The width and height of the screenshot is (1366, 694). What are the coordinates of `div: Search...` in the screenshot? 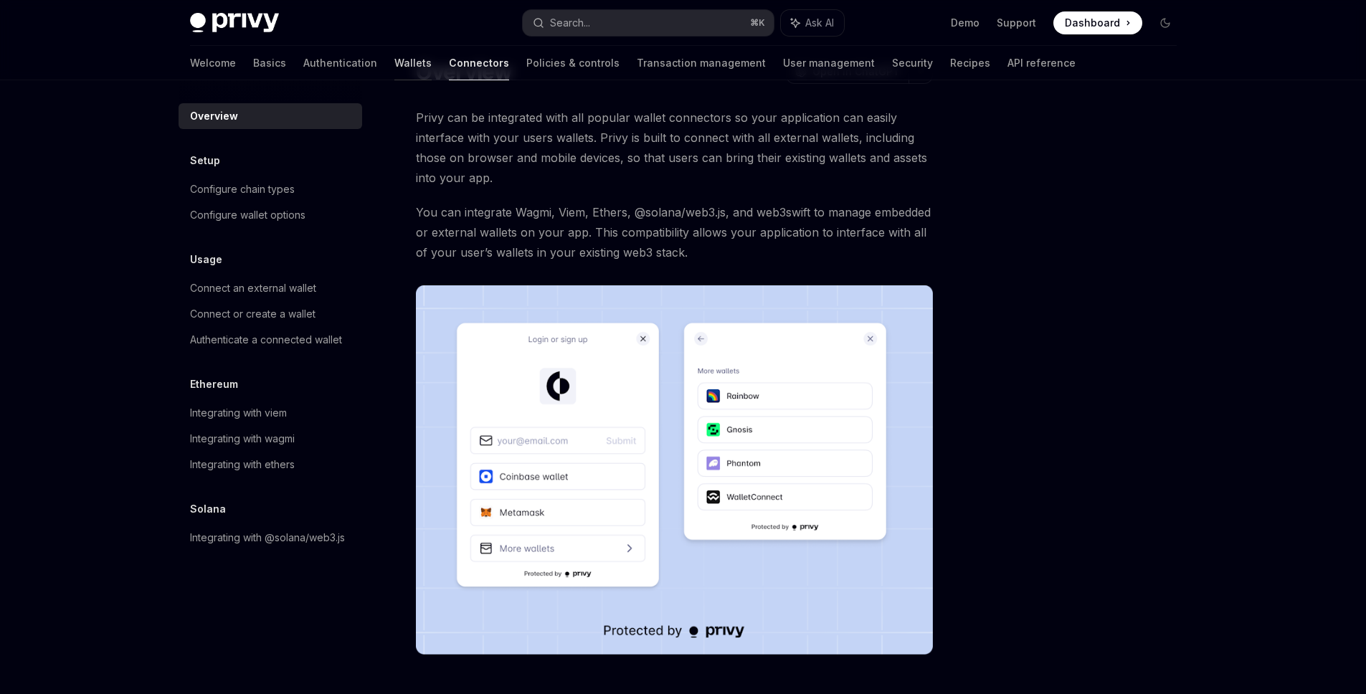 It's located at (570, 23).